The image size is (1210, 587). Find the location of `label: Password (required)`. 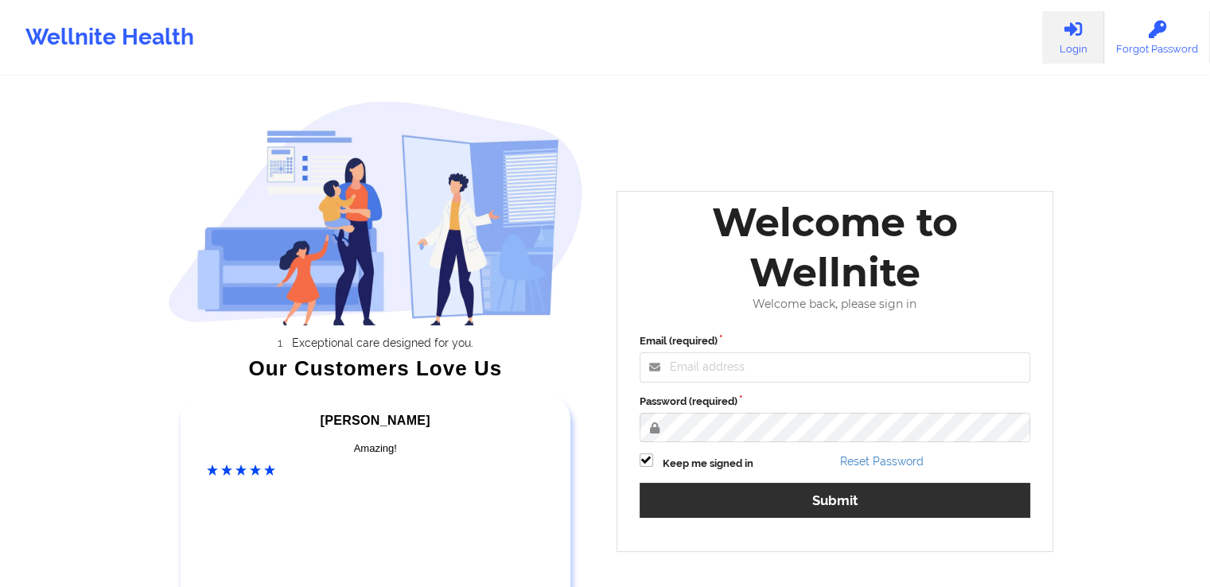

label: Password (required) is located at coordinates (835, 402).